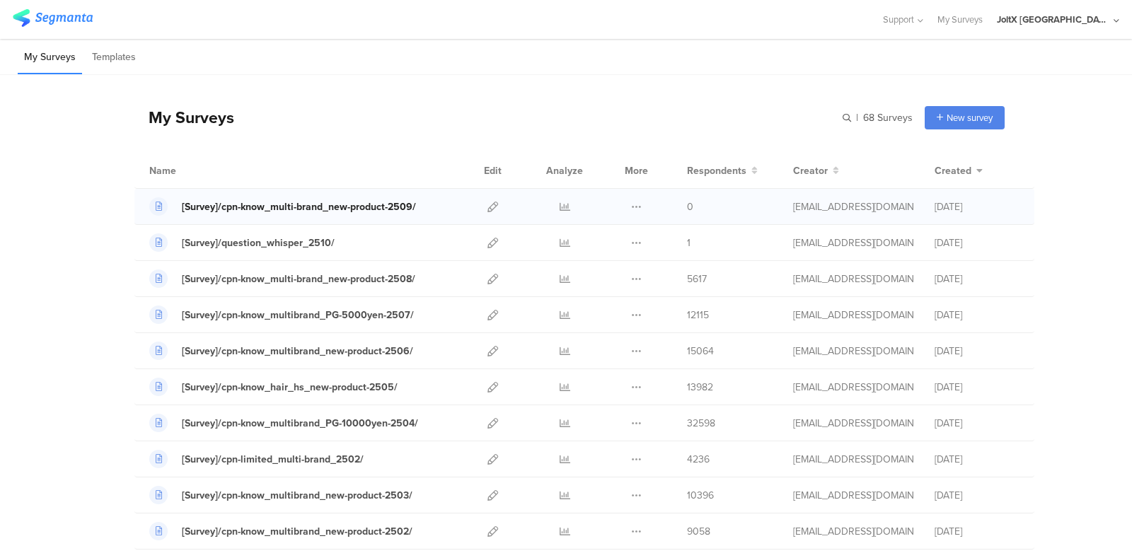  What do you see at coordinates (565, 171) in the screenshot?
I see `div: Analyze` at bounding box center [565, 171].